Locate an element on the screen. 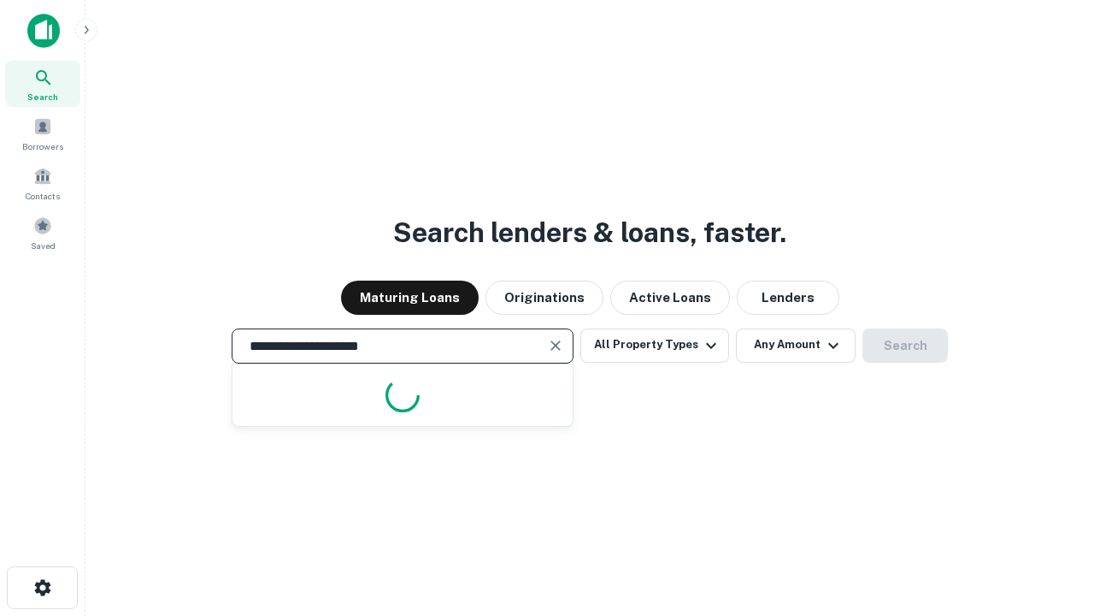 This screenshot has width=1094, height=616. span: Contacts is located at coordinates (43, 196).